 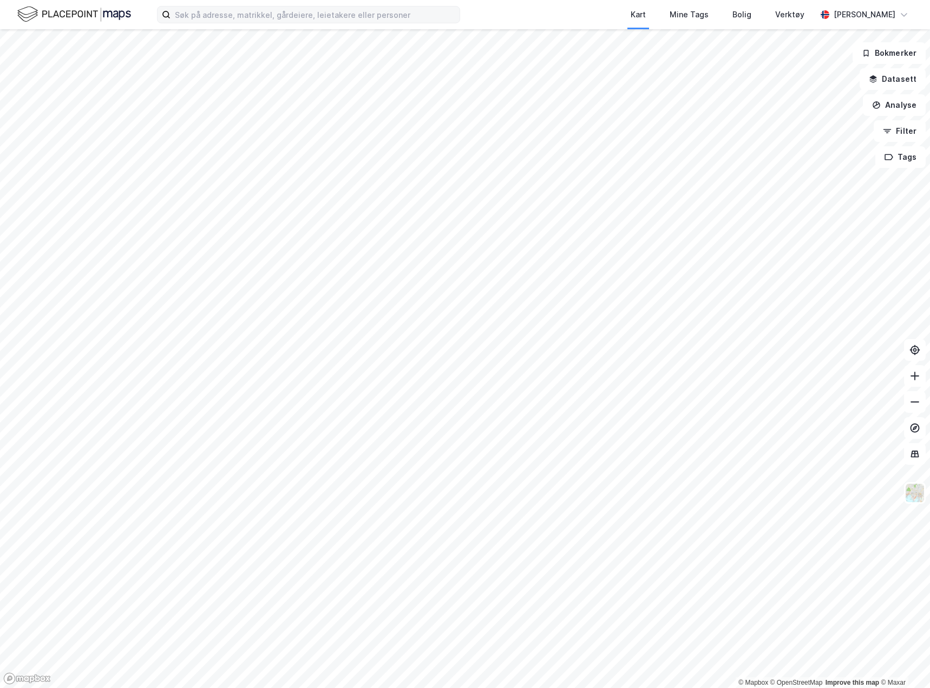 I want to click on a: Mapbox, so click(x=753, y=682).